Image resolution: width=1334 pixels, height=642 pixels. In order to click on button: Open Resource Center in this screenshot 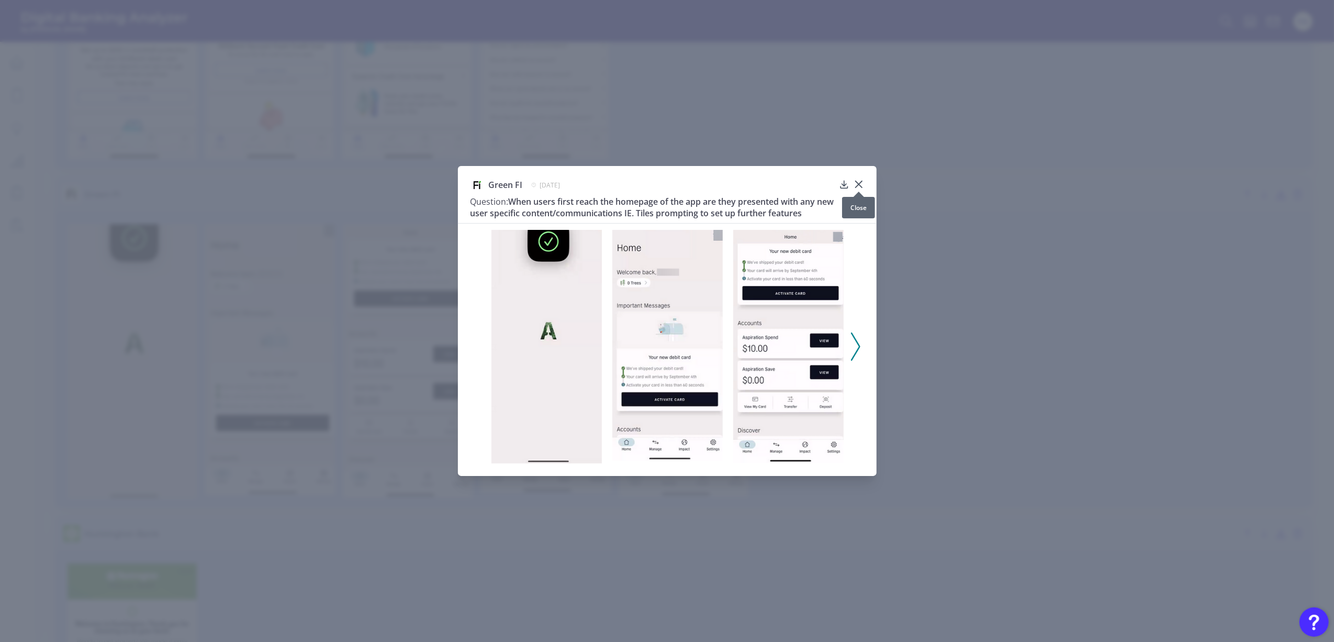, I will do `click(1314, 622)`.